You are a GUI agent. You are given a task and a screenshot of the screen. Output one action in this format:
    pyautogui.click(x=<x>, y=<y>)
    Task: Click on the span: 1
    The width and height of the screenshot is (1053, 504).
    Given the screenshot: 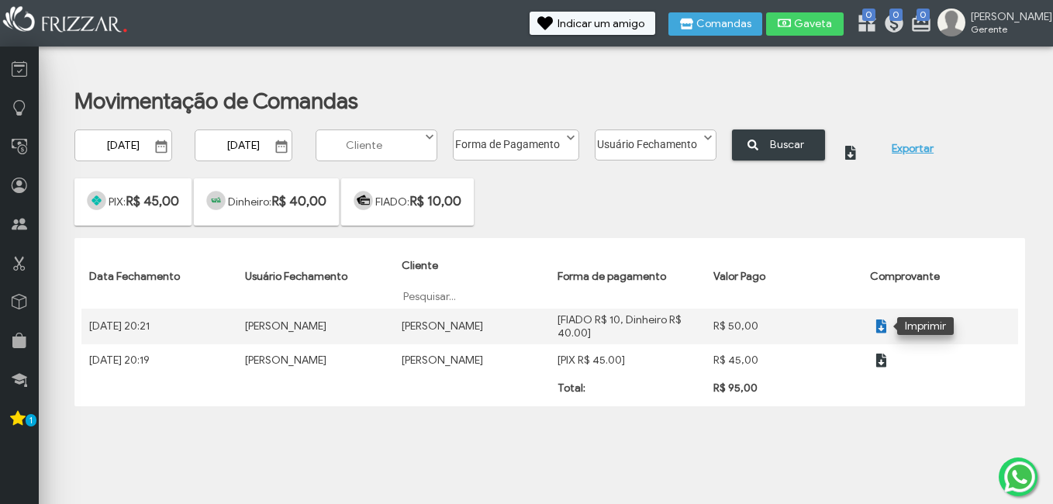 What is the action you would take?
    pyautogui.click(x=31, y=420)
    